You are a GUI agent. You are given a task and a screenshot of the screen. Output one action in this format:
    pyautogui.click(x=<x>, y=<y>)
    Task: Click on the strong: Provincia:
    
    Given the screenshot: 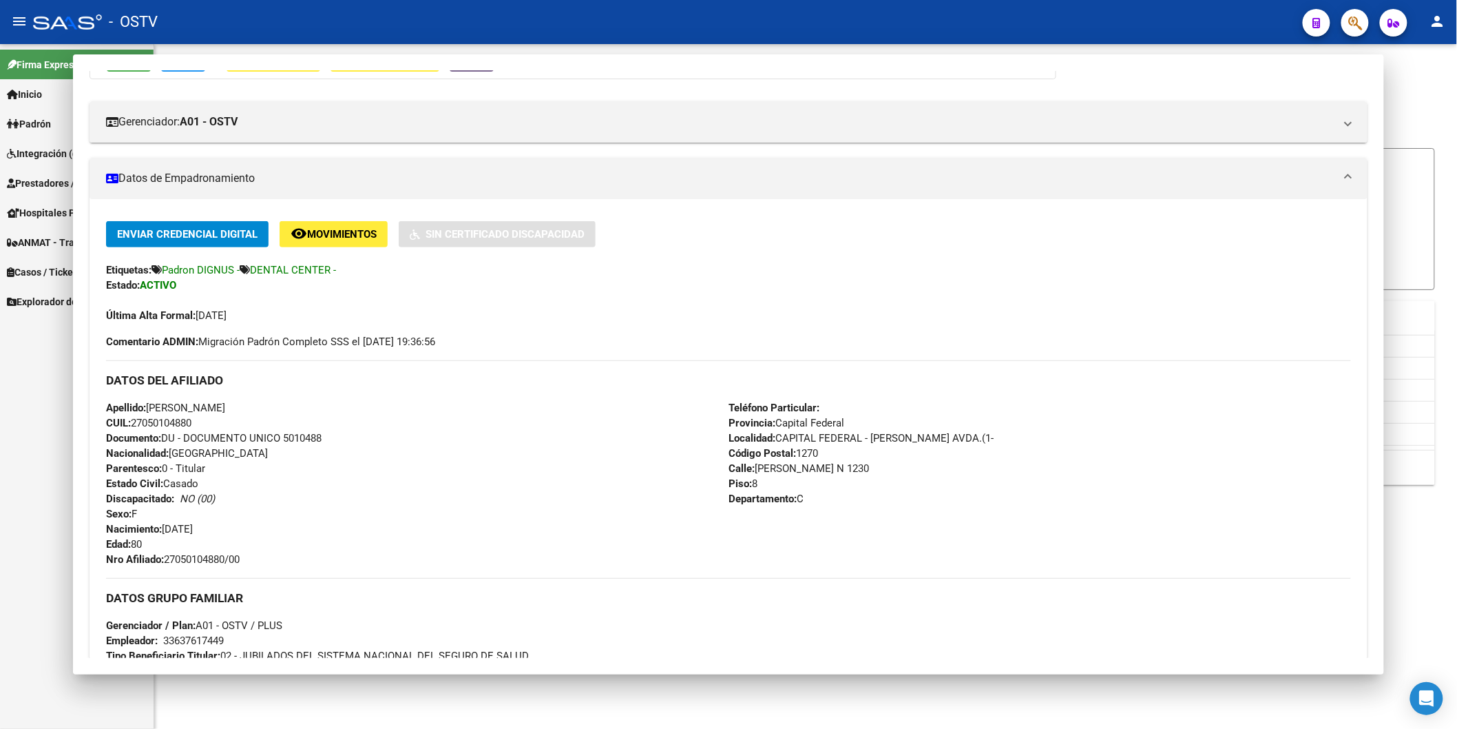 What is the action you would take?
    pyautogui.click(x=752, y=423)
    